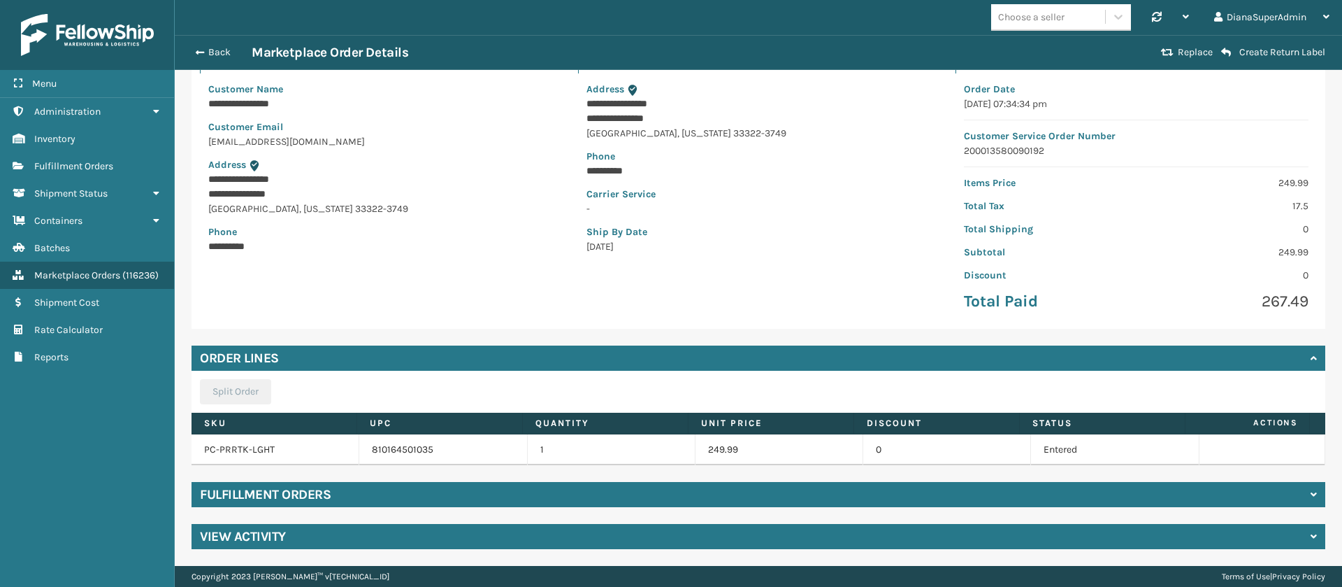  Describe the element at coordinates (51, 357) in the screenshot. I see `span: Reports` at that location.